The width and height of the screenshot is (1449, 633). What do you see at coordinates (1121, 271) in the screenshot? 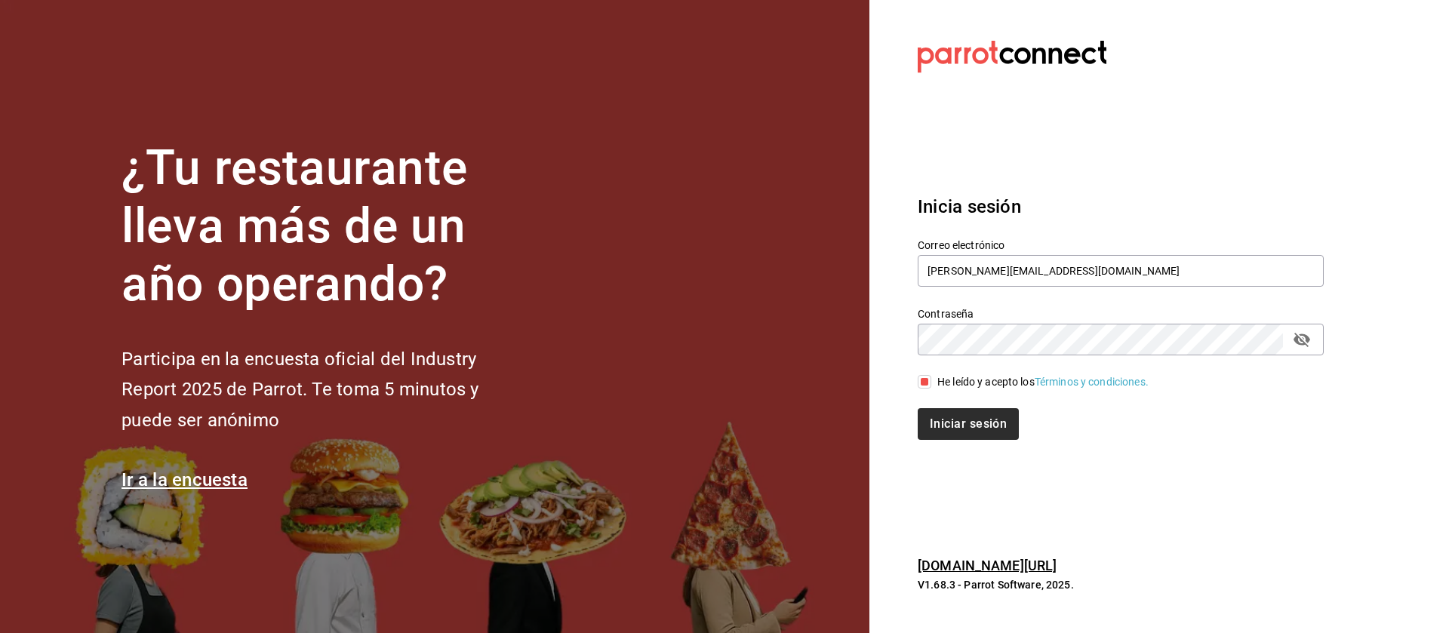
I see `input: Ingresa tu correo electrónico` at bounding box center [1121, 271].